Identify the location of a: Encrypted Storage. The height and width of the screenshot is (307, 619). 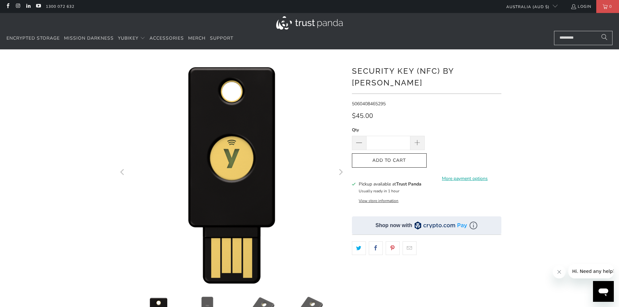
(33, 38).